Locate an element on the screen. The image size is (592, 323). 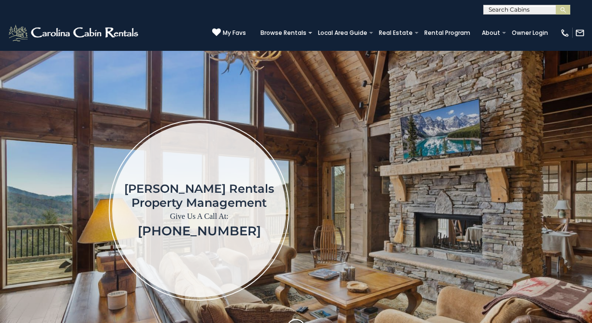
p: Give Us A Call At: is located at coordinates (199, 216).